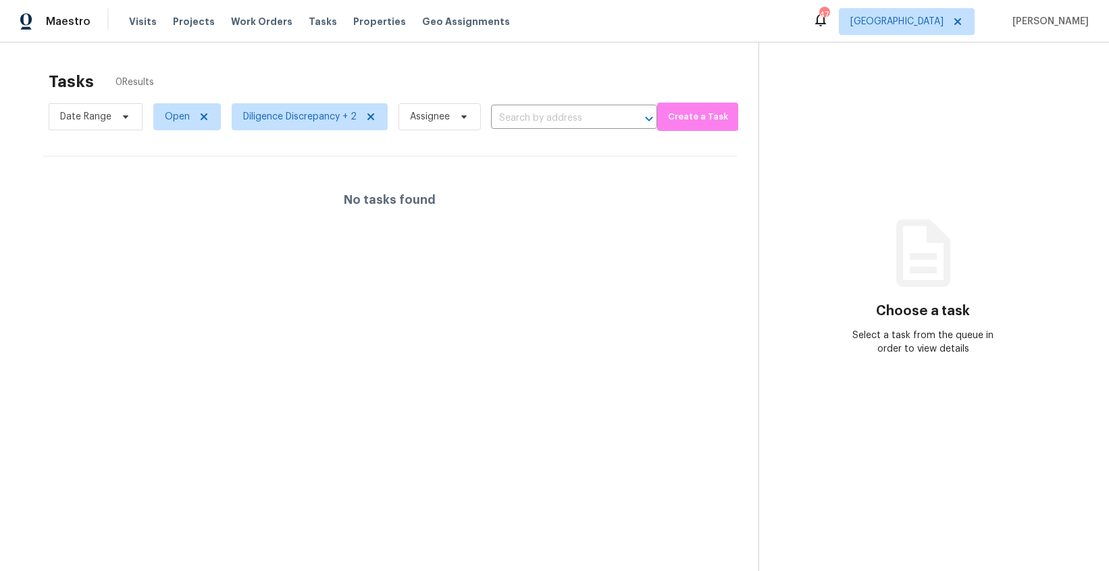 The height and width of the screenshot is (571, 1109). I want to click on span: Date Range, so click(86, 117).